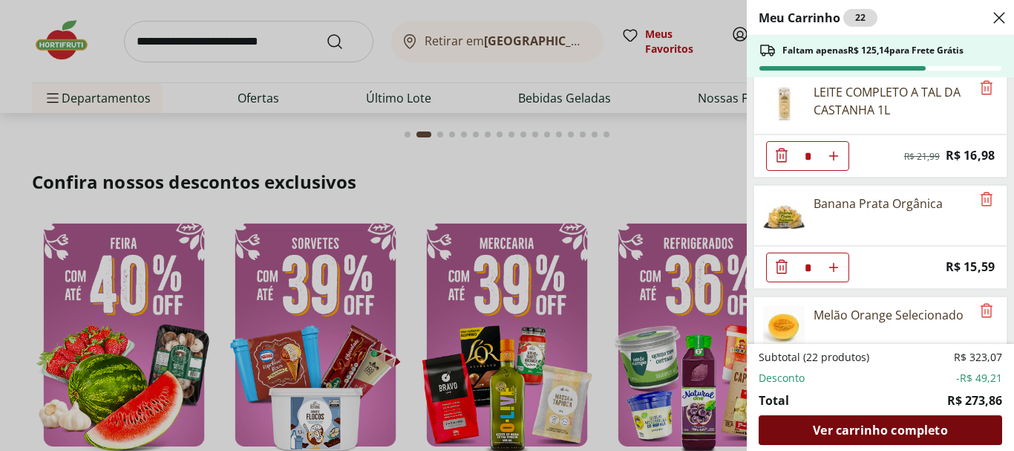 Image resolution: width=1014 pixels, height=451 pixels. I want to click on h2: Meu Carrinho, so click(818, 18).